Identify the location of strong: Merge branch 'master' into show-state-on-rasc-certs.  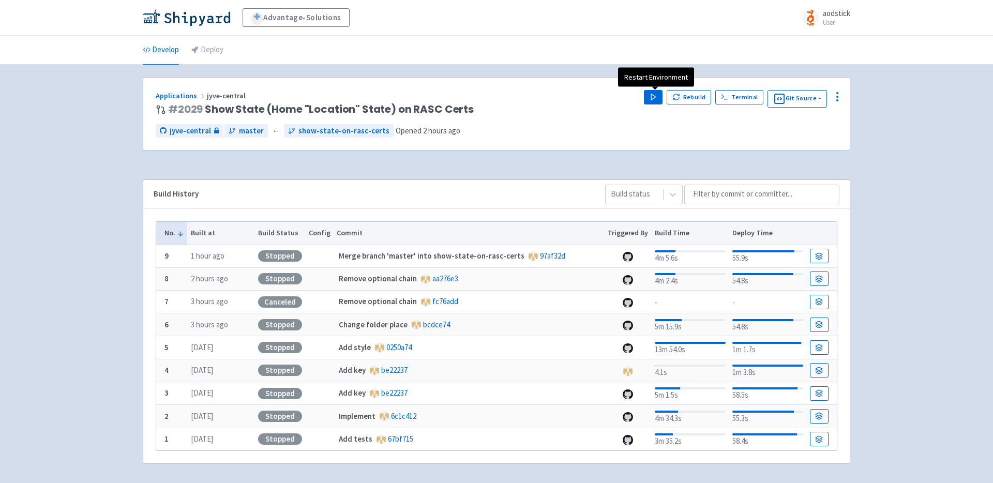
(432, 256).